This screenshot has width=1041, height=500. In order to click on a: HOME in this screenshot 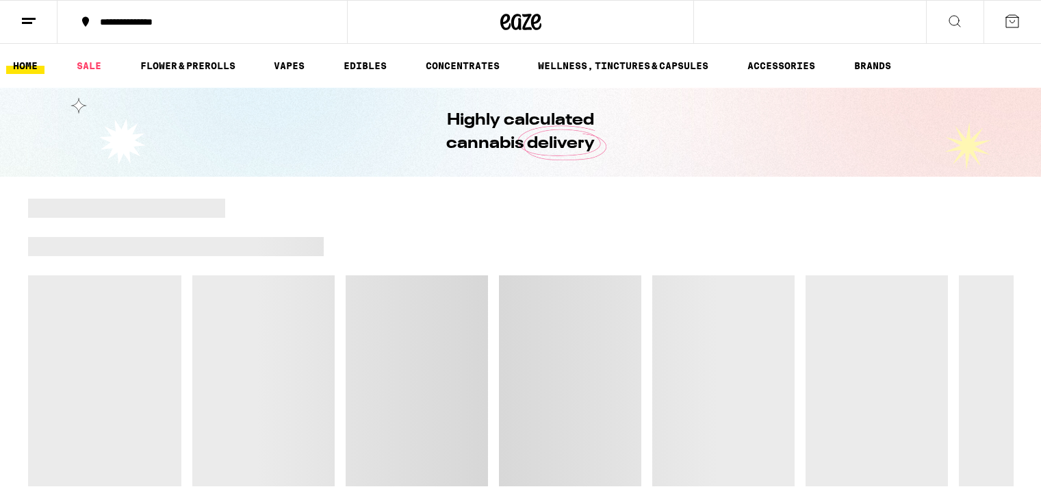, I will do `click(25, 66)`.